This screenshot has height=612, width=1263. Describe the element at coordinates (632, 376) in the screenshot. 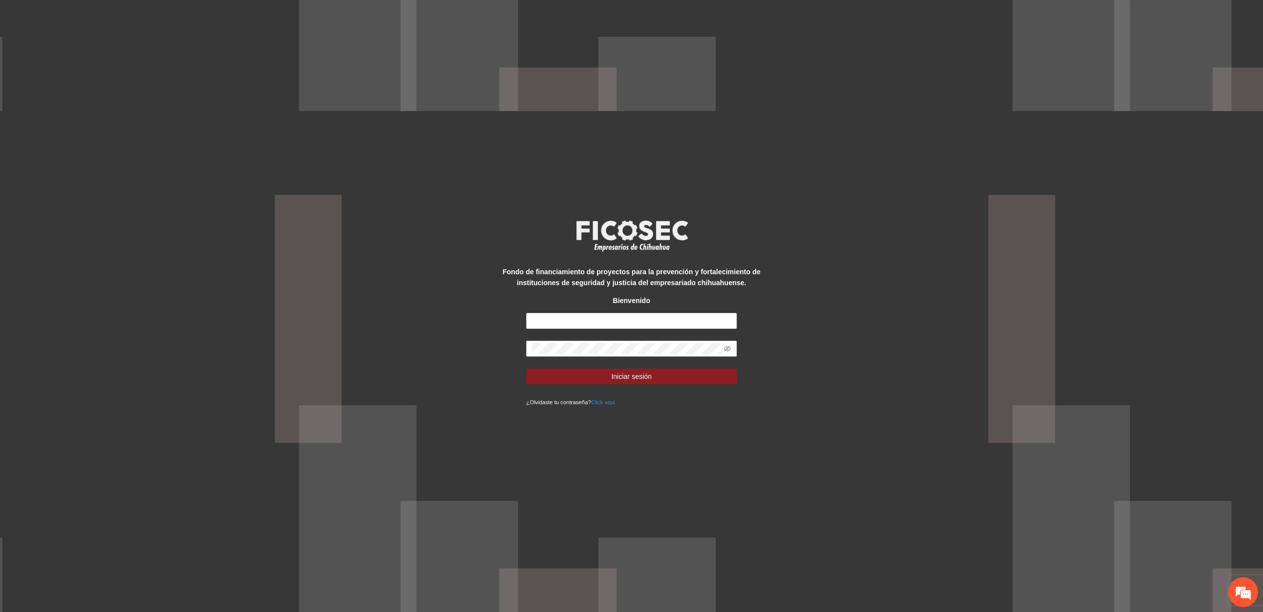

I see `span: Iniciar sesión` at that location.